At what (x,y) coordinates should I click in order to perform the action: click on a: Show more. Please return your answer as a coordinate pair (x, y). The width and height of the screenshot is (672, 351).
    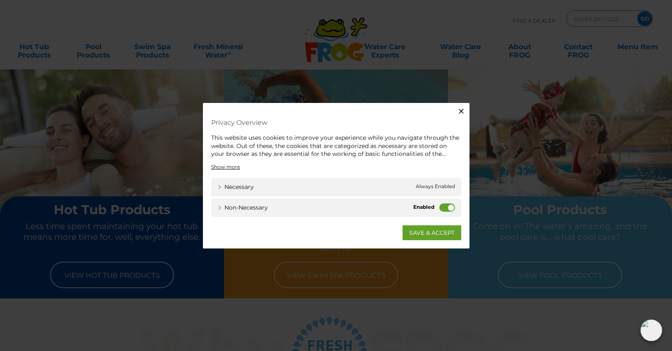
    Looking at the image, I should click on (226, 167).